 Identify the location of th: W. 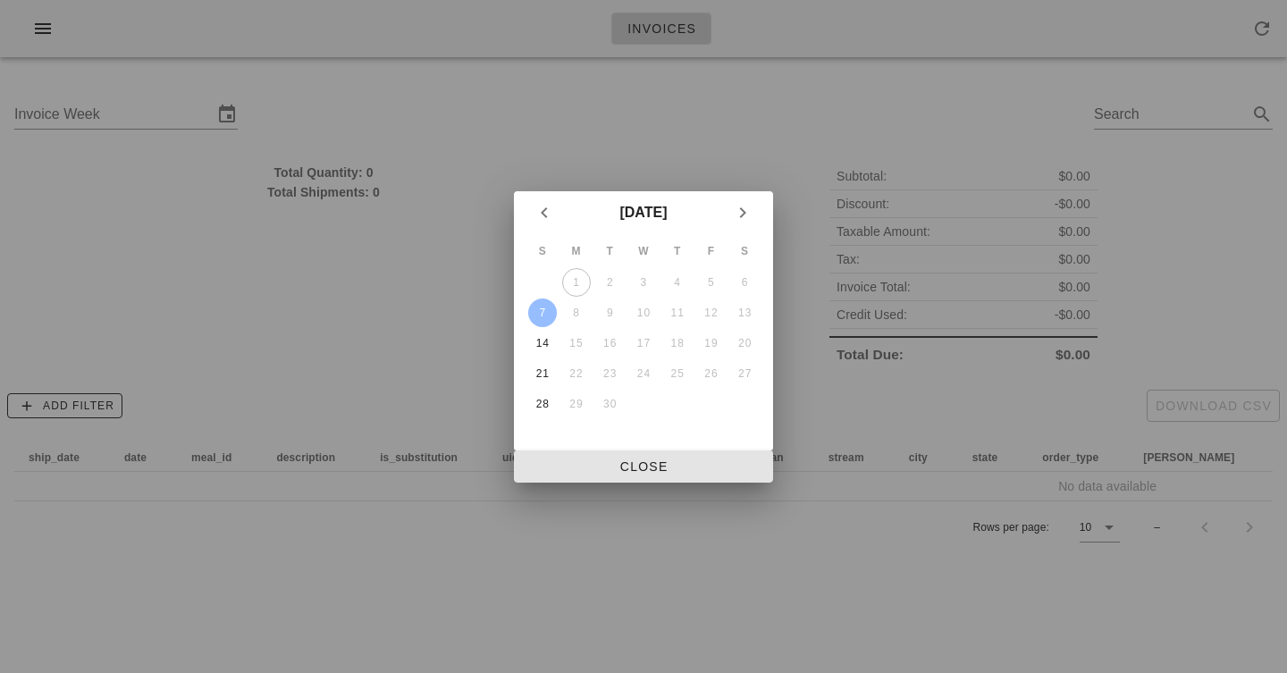
(643, 251).